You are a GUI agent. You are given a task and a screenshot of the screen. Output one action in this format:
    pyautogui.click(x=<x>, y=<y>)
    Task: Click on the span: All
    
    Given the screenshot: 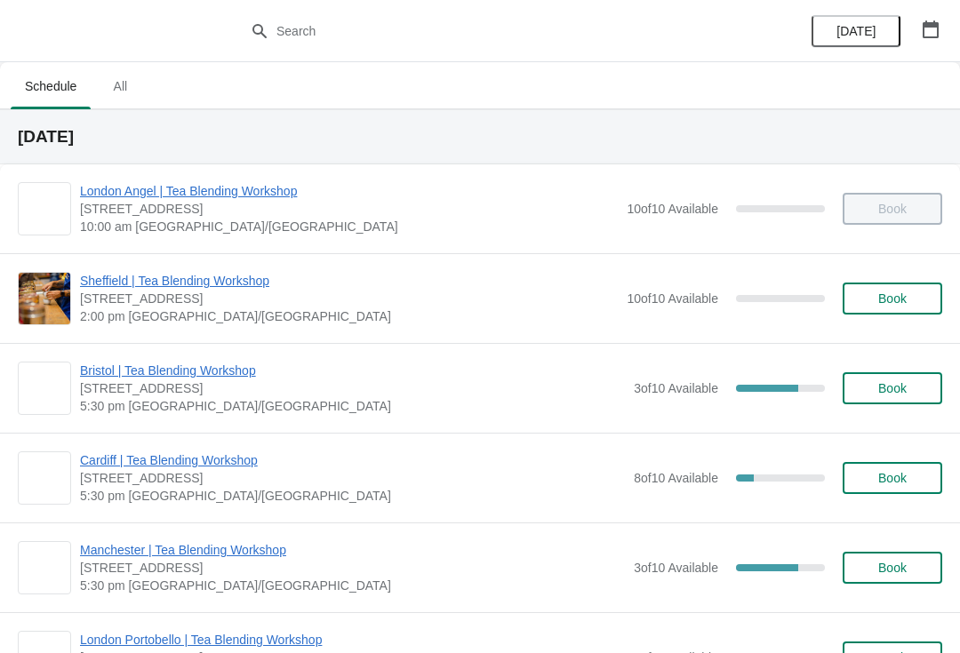 What is the action you would take?
    pyautogui.click(x=120, y=86)
    